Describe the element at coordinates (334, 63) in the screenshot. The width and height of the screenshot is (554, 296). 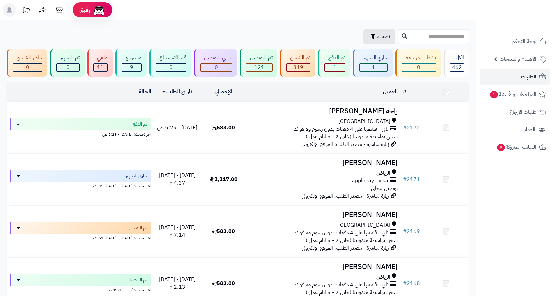
I see `a: تم الدفع 1` at that location.